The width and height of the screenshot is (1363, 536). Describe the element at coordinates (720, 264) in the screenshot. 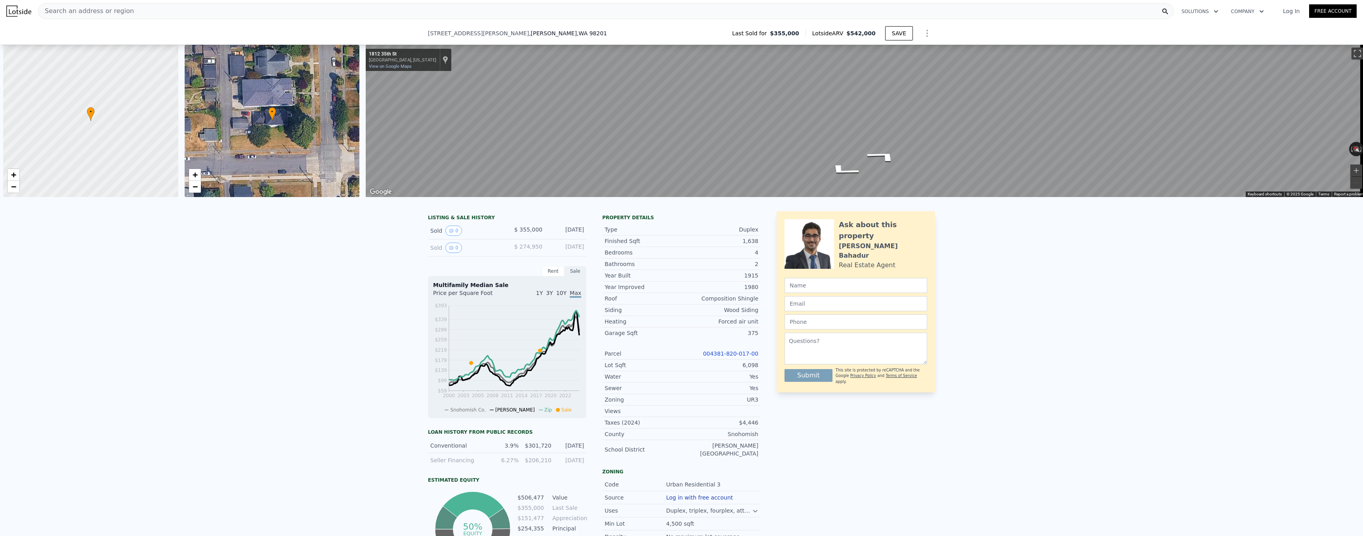

I see `div: 2` at that location.